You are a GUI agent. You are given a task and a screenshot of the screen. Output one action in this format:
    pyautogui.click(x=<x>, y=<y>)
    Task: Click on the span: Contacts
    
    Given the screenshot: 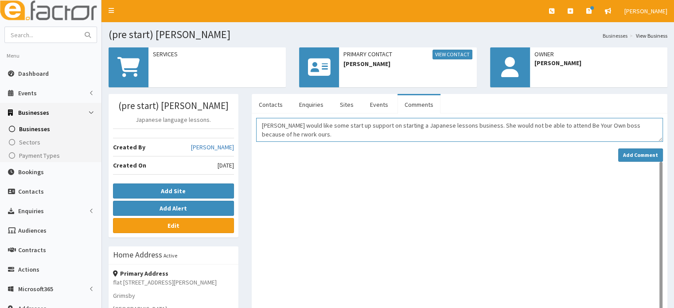 What is the action you would take?
    pyautogui.click(x=31, y=191)
    